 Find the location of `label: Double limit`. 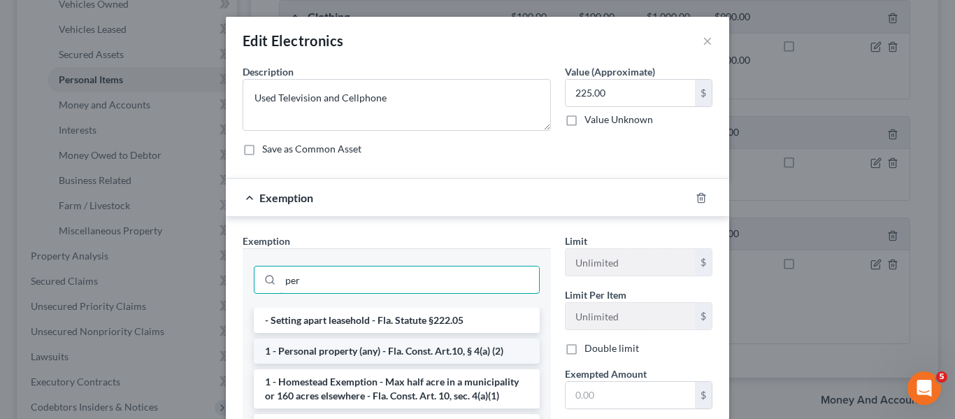

label: Double limit is located at coordinates (612, 348).